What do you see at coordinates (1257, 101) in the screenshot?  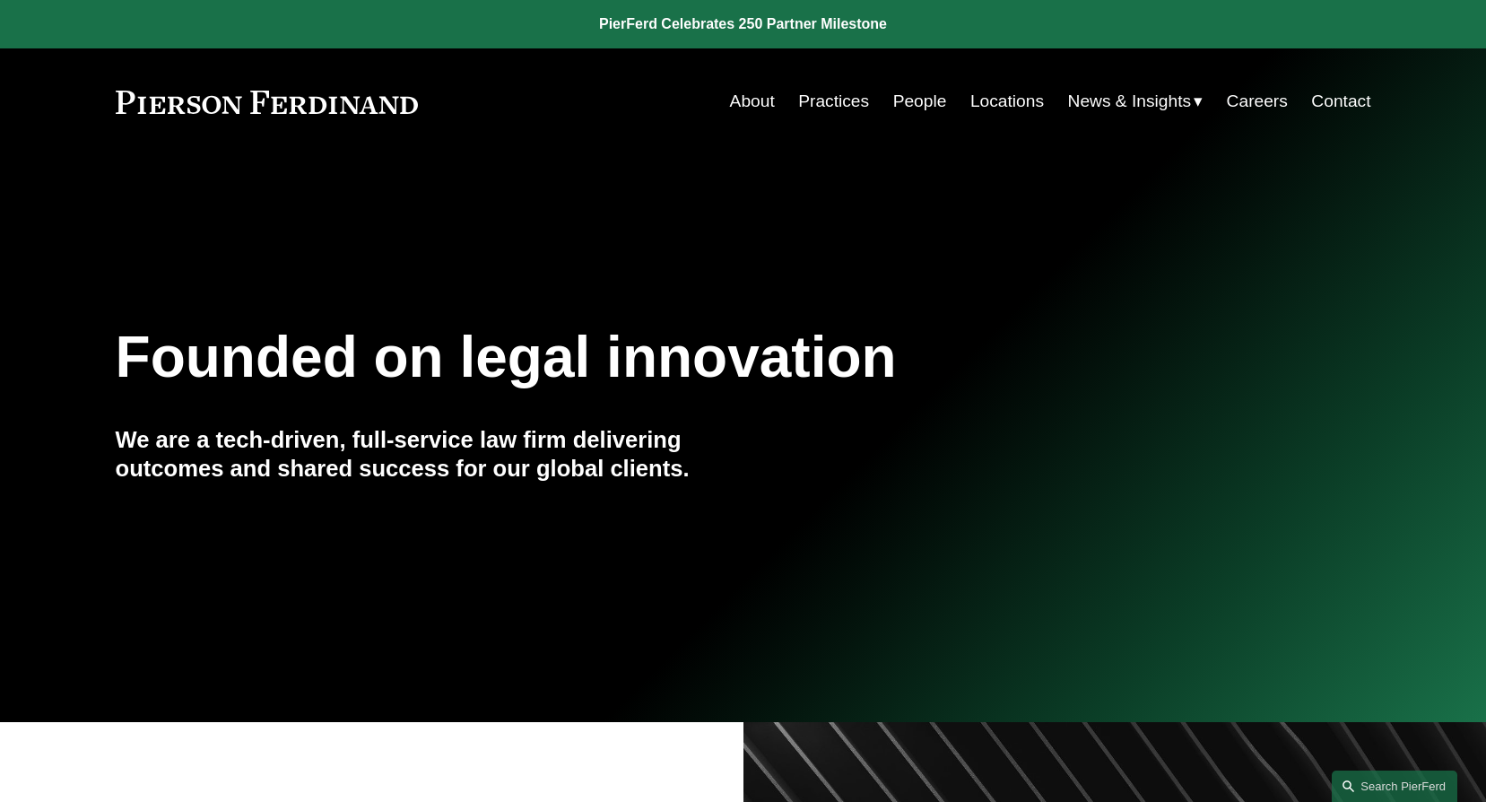 I see `a: Careers` at bounding box center [1257, 101].